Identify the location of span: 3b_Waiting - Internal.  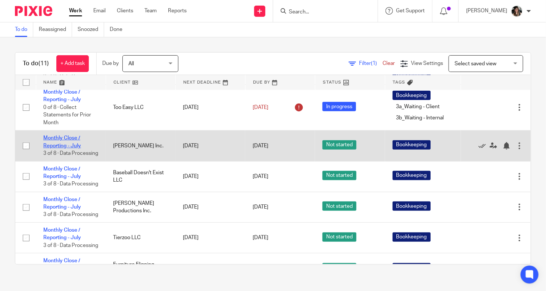
(420, 118).